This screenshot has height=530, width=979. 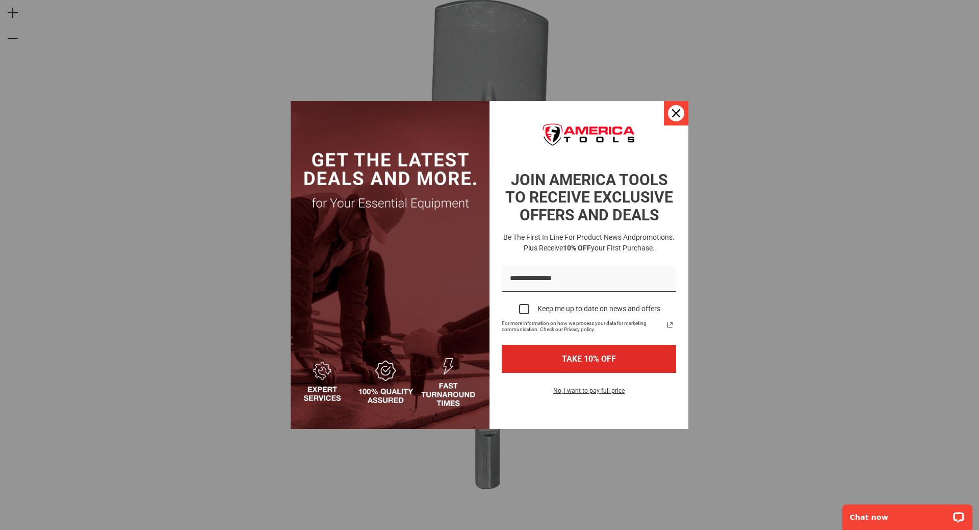 I want to click on div: Keep me up to date on news and offers, so click(x=598, y=308).